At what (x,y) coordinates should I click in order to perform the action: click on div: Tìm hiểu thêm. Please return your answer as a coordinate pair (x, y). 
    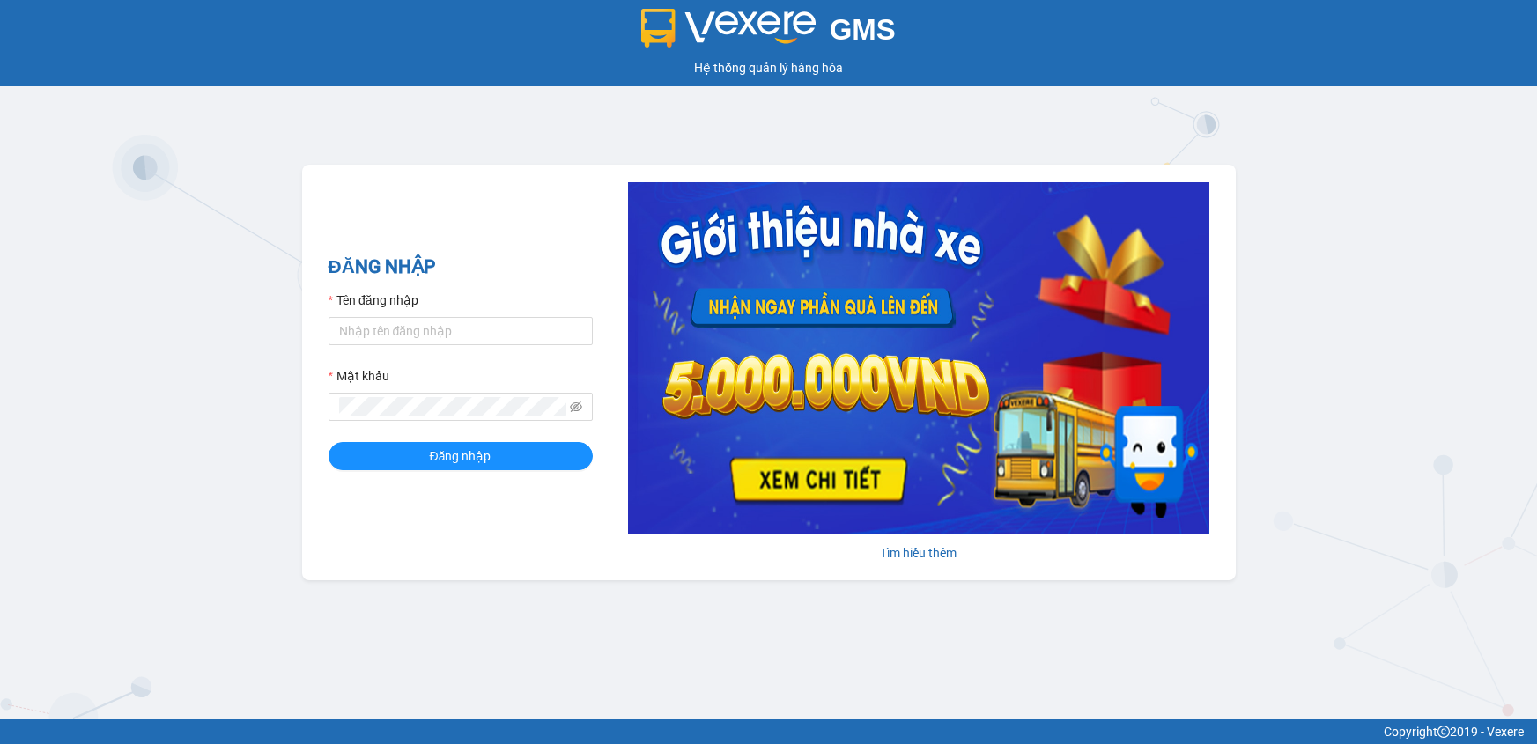
    Looking at the image, I should click on (919, 553).